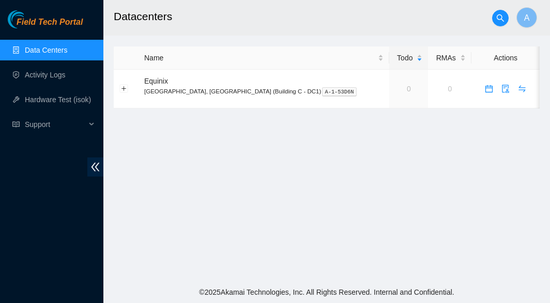 This screenshot has width=550, height=303. I want to click on span: Equinix, so click(156, 81).